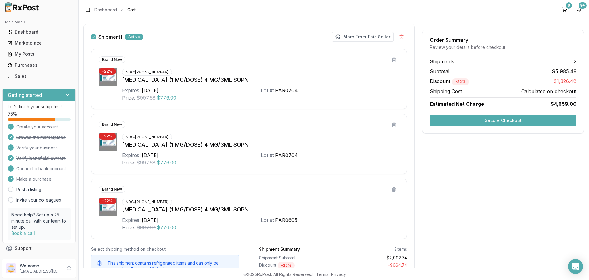 This screenshot has width=589, height=280. What do you see at coordinates (41, 168) in the screenshot?
I see `span: Connect a bank account` at bounding box center [41, 168].